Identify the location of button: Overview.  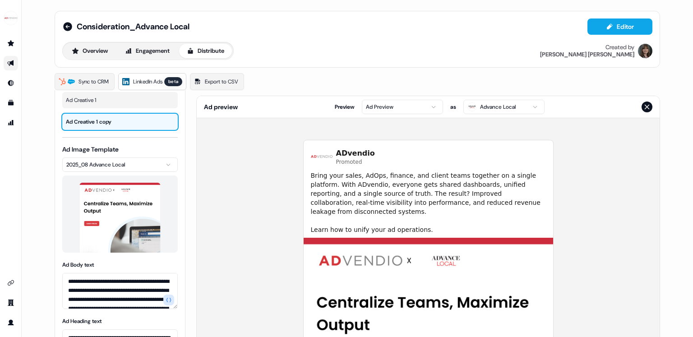
(90, 51).